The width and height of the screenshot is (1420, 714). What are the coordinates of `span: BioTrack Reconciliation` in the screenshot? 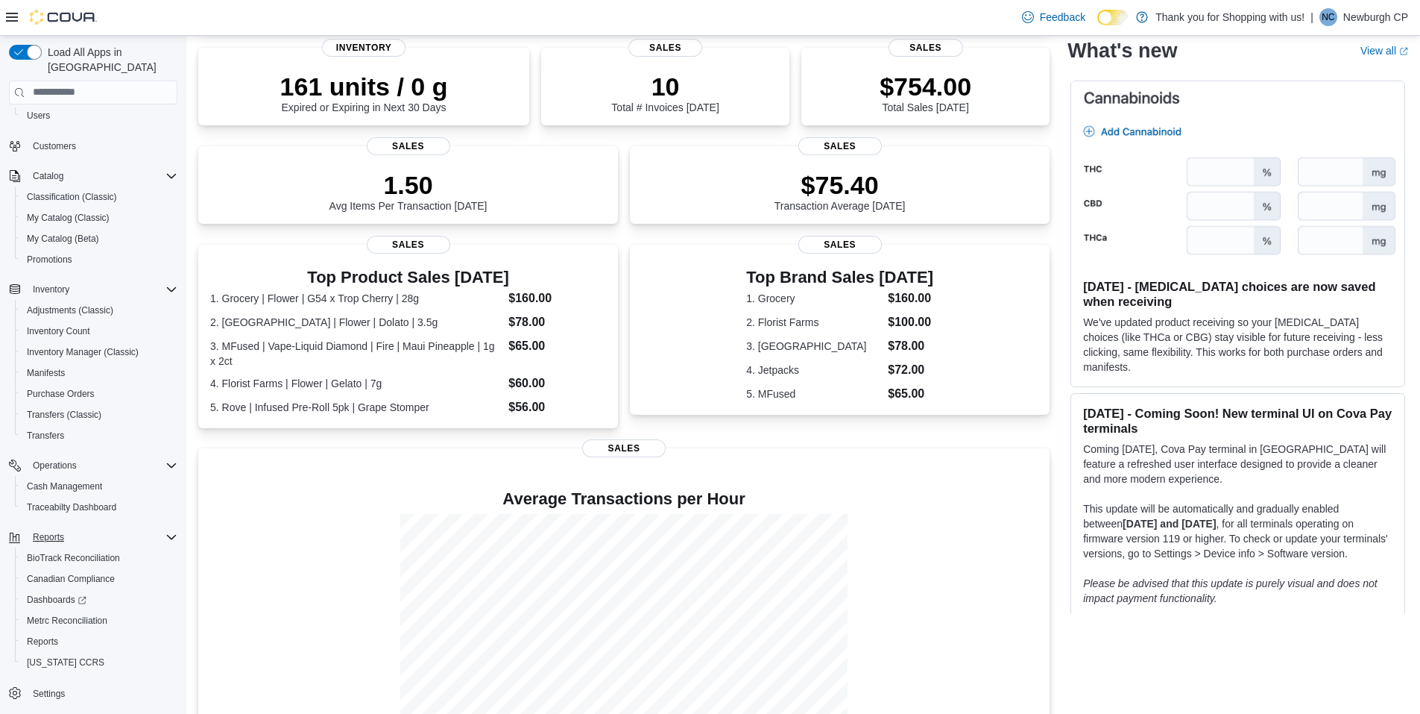 It's located at (99, 558).